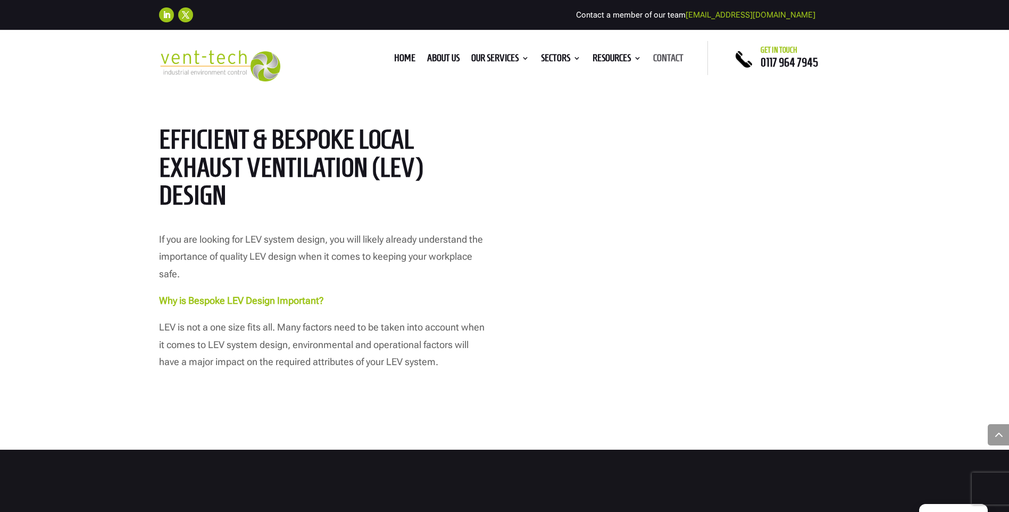  What do you see at coordinates (321, 256) in the screenshot?
I see `span: If you are looking for LEV system design, you will likely already understand the importance of qu...` at bounding box center [321, 256].